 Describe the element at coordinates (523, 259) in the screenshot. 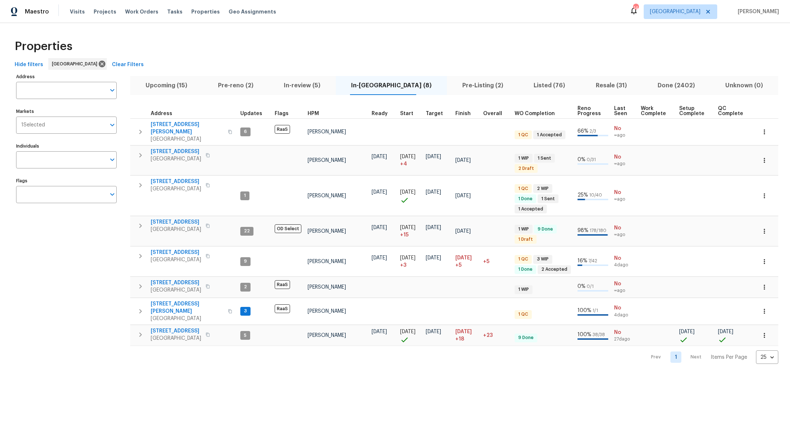

I see `span: 1 QC` at that location.